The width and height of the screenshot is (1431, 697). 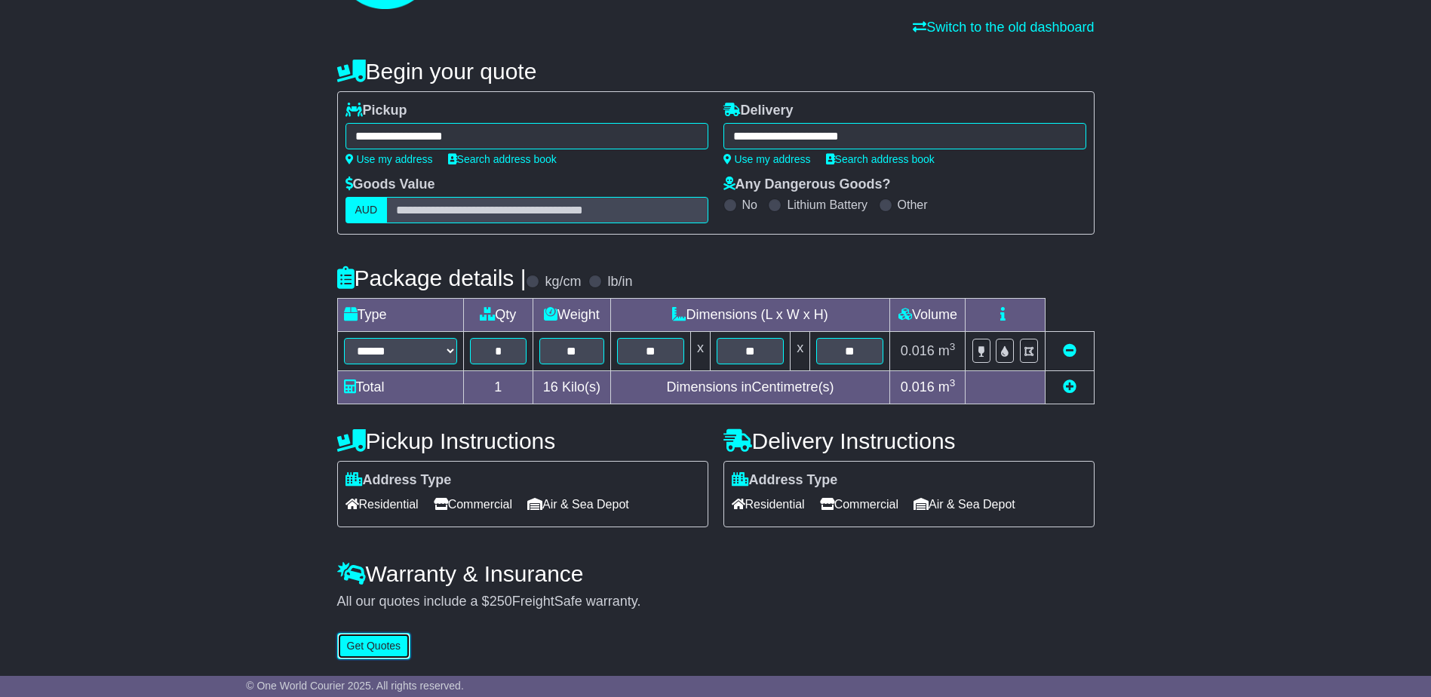 What do you see at coordinates (498, 388) in the screenshot?
I see `td: 1` at bounding box center [498, 388].